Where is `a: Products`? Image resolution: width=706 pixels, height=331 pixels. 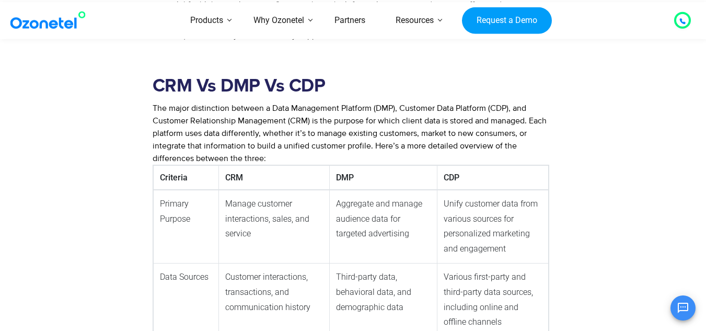 a: Products is located at coordinates (206, 20).